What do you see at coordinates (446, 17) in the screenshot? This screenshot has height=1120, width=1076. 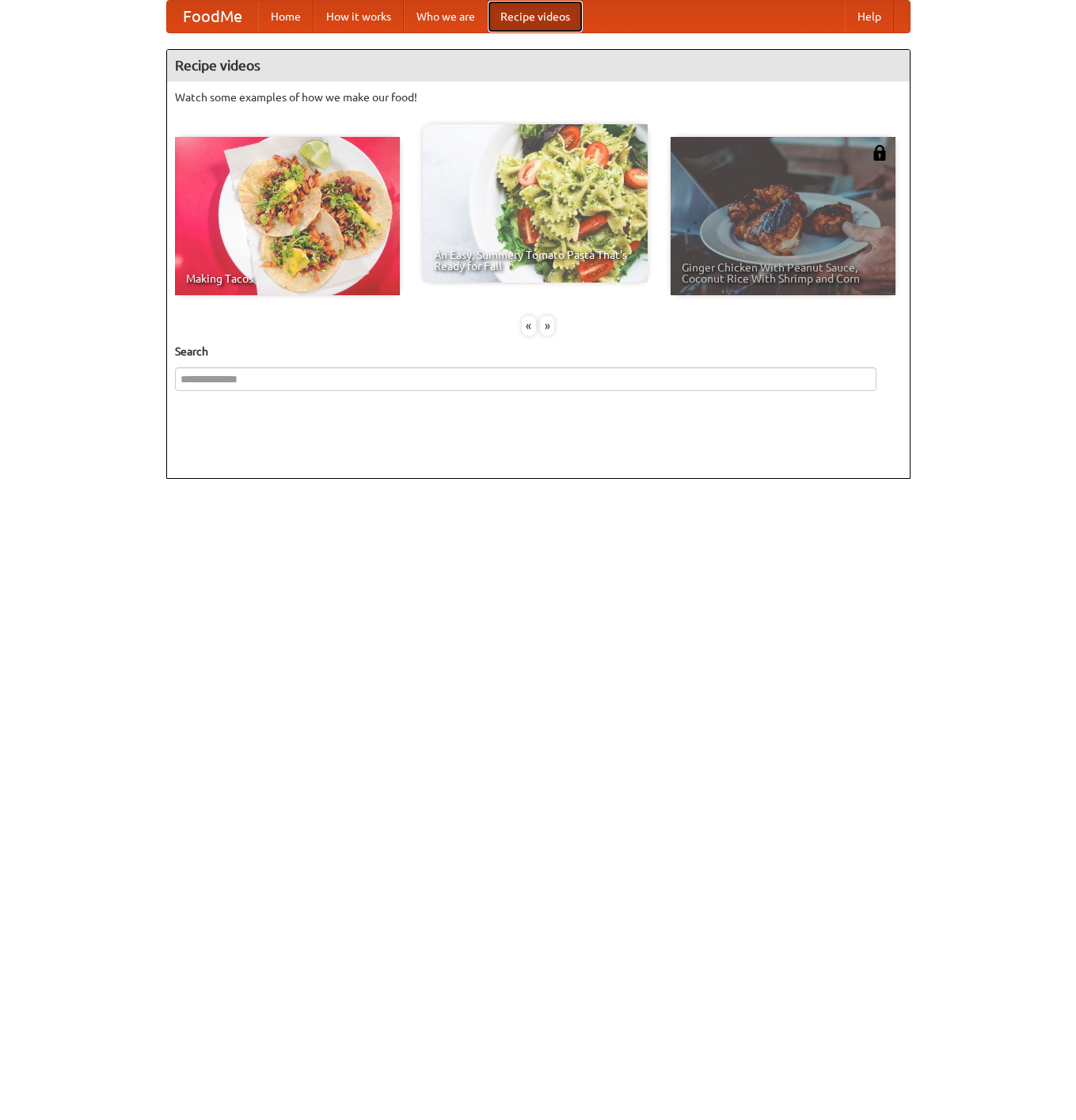 I see `a: Who we are` at bounding box center [446, 17].